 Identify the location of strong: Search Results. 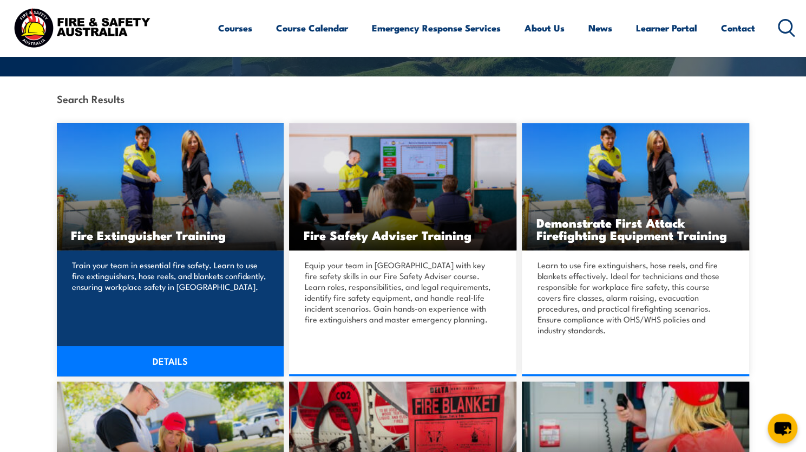
(90, 98).